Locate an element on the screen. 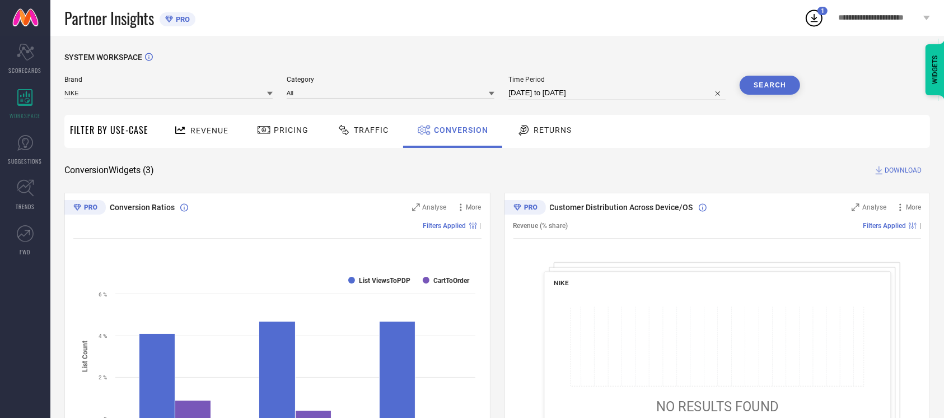 The image size is (944, 418). span: SUGGESTIONS is located at coordinates (25, 161).